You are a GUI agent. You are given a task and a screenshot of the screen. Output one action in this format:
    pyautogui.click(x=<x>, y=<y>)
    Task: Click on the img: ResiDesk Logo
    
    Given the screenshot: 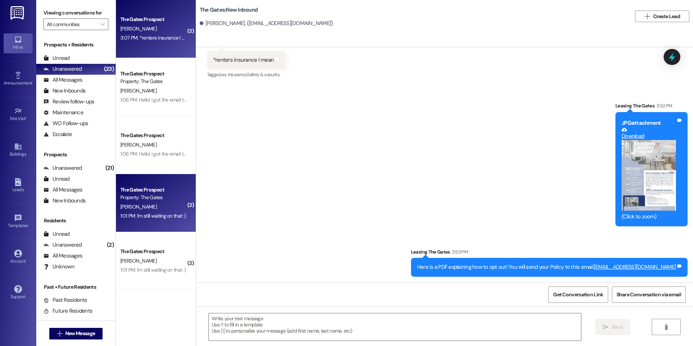 What is the action you would take?
    pyautogui.click(x=18, y=13)
    